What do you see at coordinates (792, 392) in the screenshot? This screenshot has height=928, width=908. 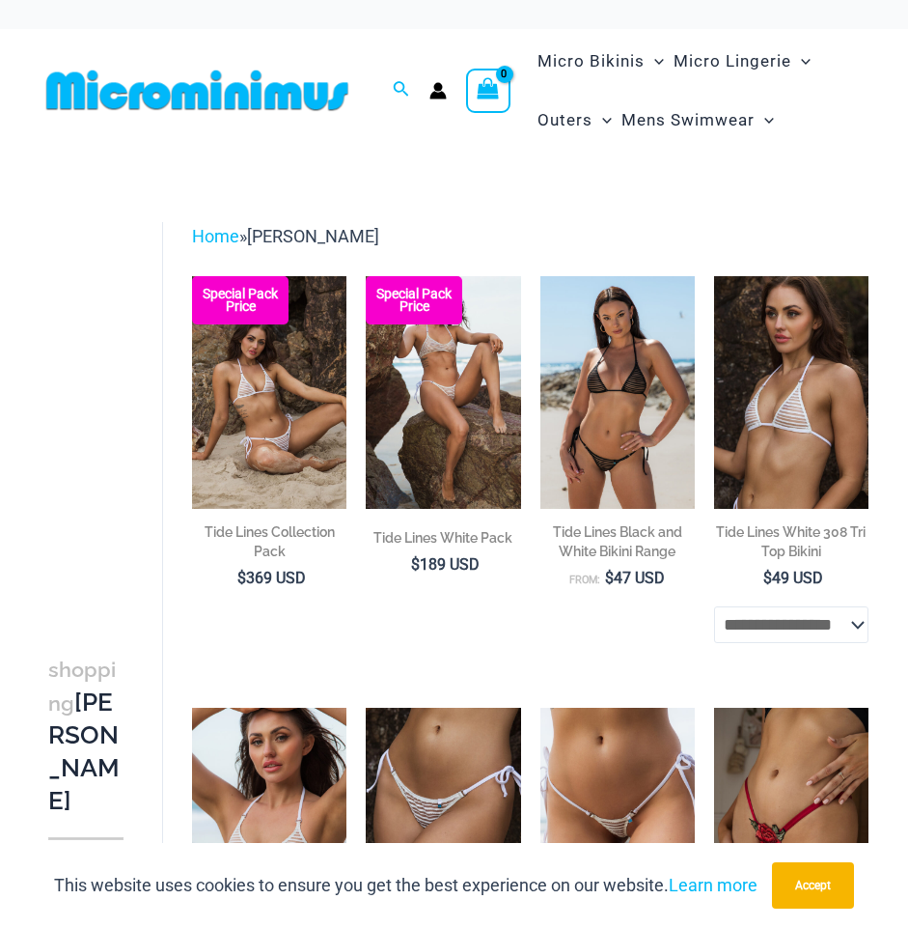 I see `img: Tide Lines White 308 Tri Top 01` at bounding box center [792, 392].